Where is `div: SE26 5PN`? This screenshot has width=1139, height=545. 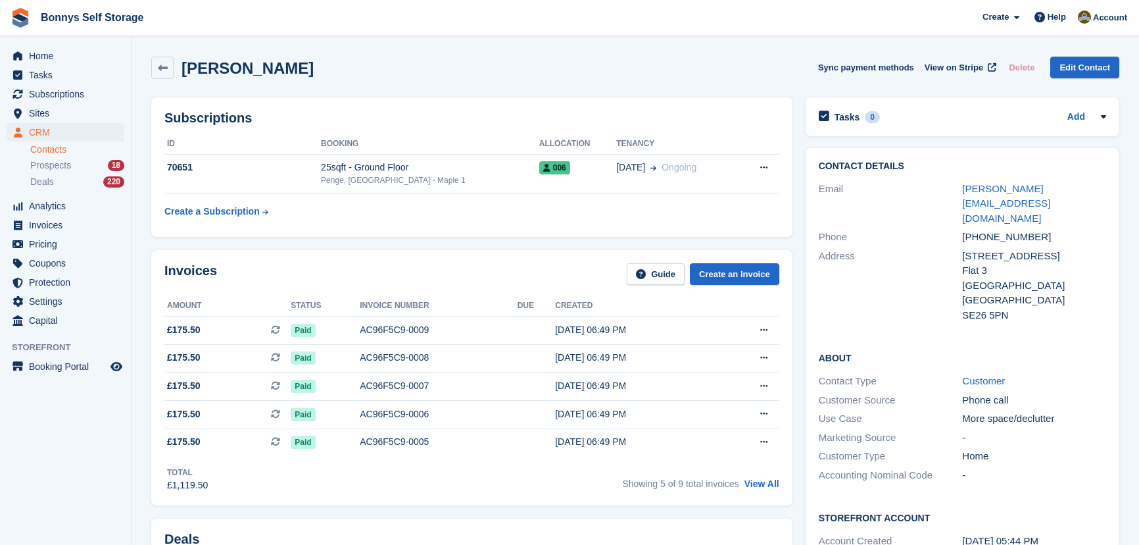 div: SE26 5PN is located at coordinates (1034, 315).